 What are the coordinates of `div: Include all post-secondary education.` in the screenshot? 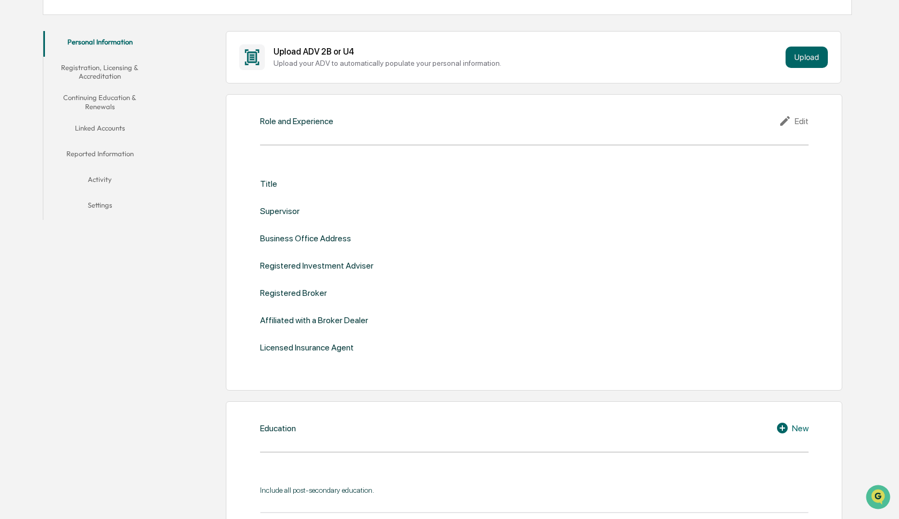 It's located at (534, 490).